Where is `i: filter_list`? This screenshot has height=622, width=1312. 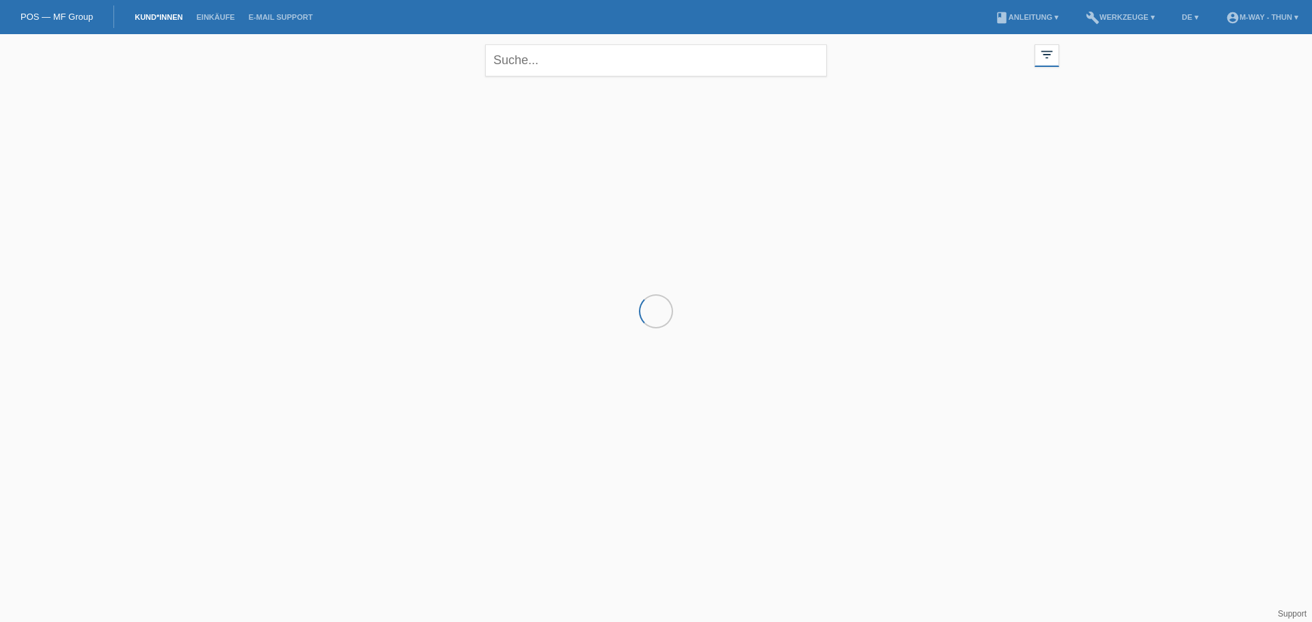
i: filter_list is located at coordinates (1047, 55).